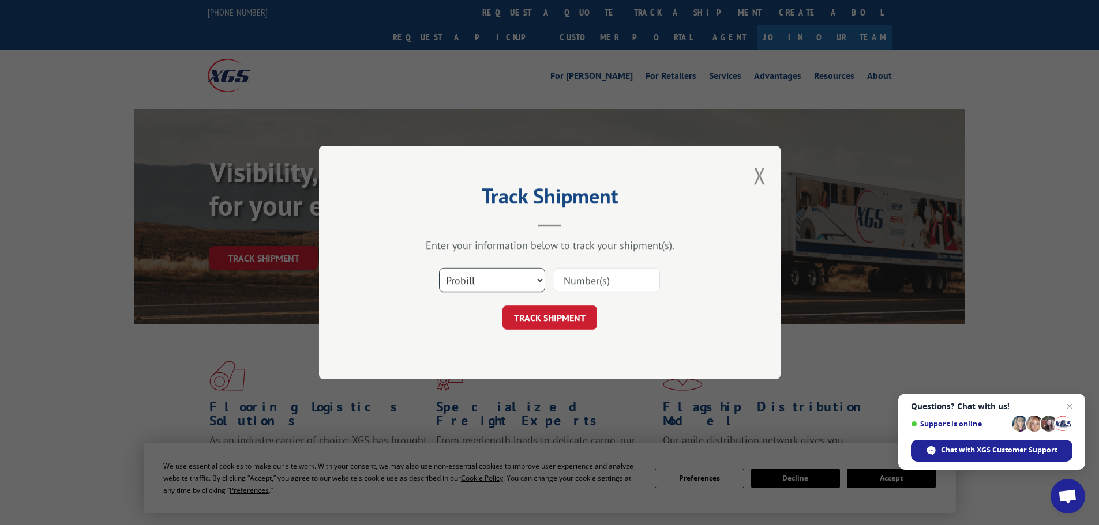 This screenshot has height=525, width=1099. I want to click on div: Enter your information below to track your shipment(s)., so click(550, 245).